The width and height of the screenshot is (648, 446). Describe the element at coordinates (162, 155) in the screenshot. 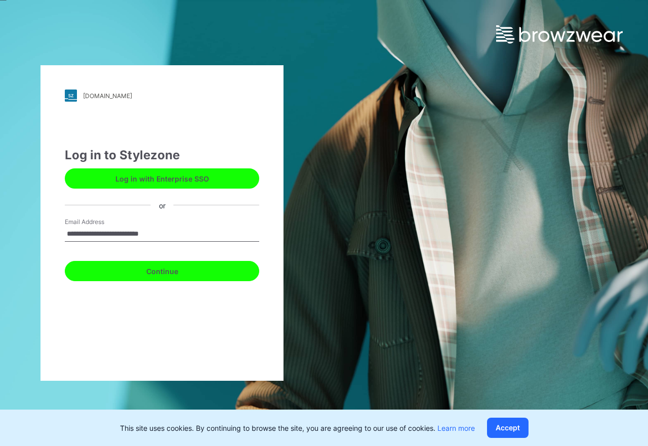

I see `div: Log in to Stylezone` at that location.